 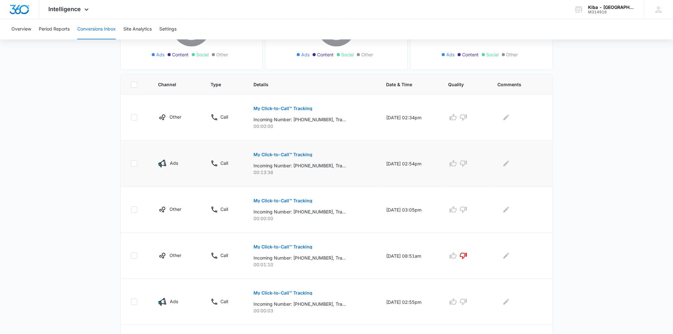 What do you see at coordinates (515, 84) in the screenshot?
I see `span: Comments` at bounding box center [515, 84].